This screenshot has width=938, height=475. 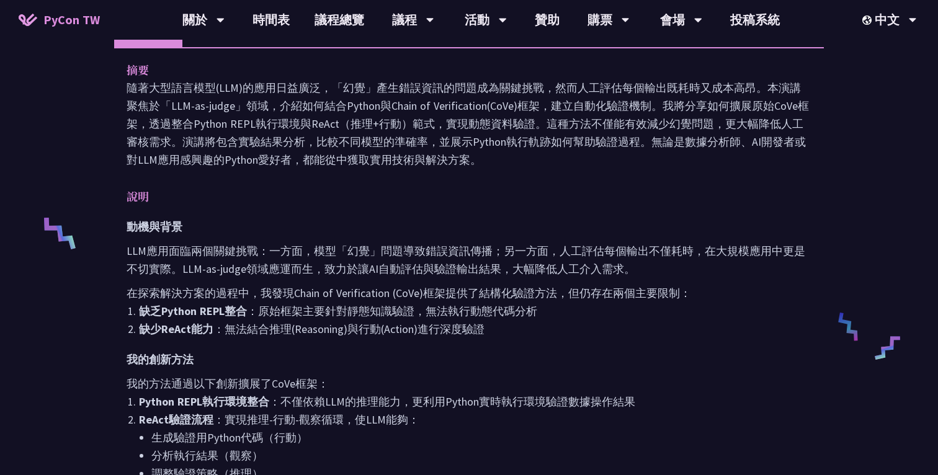 I want to click on p: 我的方法通過以下創新擴展了CoVe框架：, so click(x=469, y=383).